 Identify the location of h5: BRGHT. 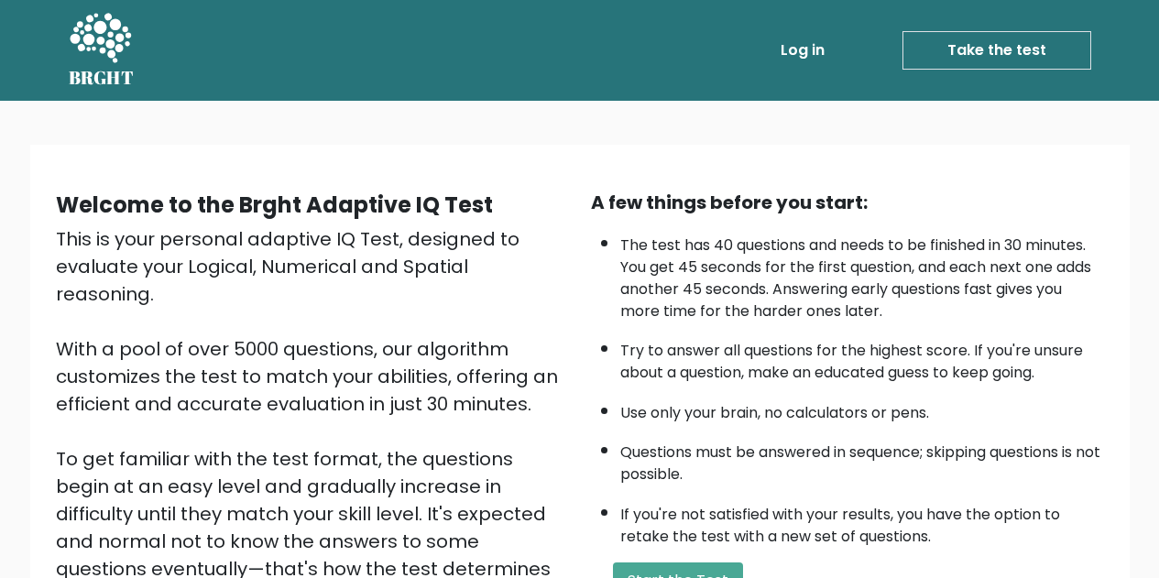
(102, 78).